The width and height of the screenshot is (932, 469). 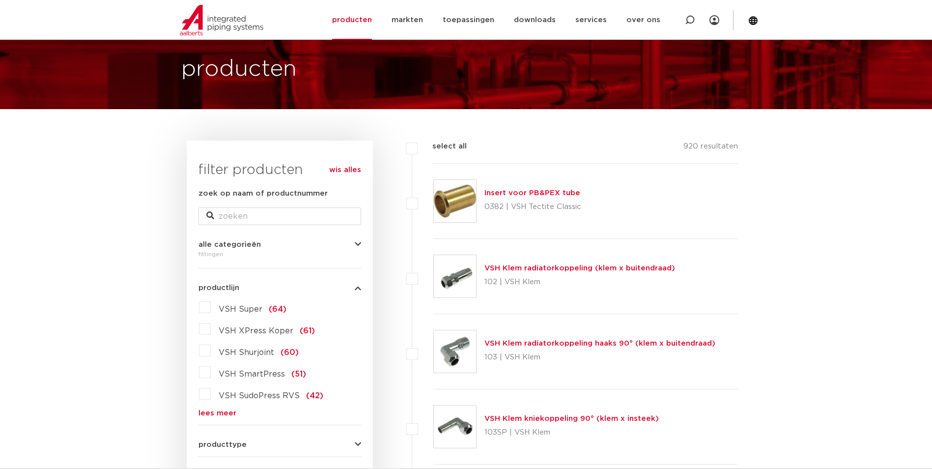 What do you see at coordinates (455, 426) in the screenshot?
I see `img: Thumbnail for VSH Klem kniekoppeling 90° (klem x insteek)` at bounding box center [455, 426].